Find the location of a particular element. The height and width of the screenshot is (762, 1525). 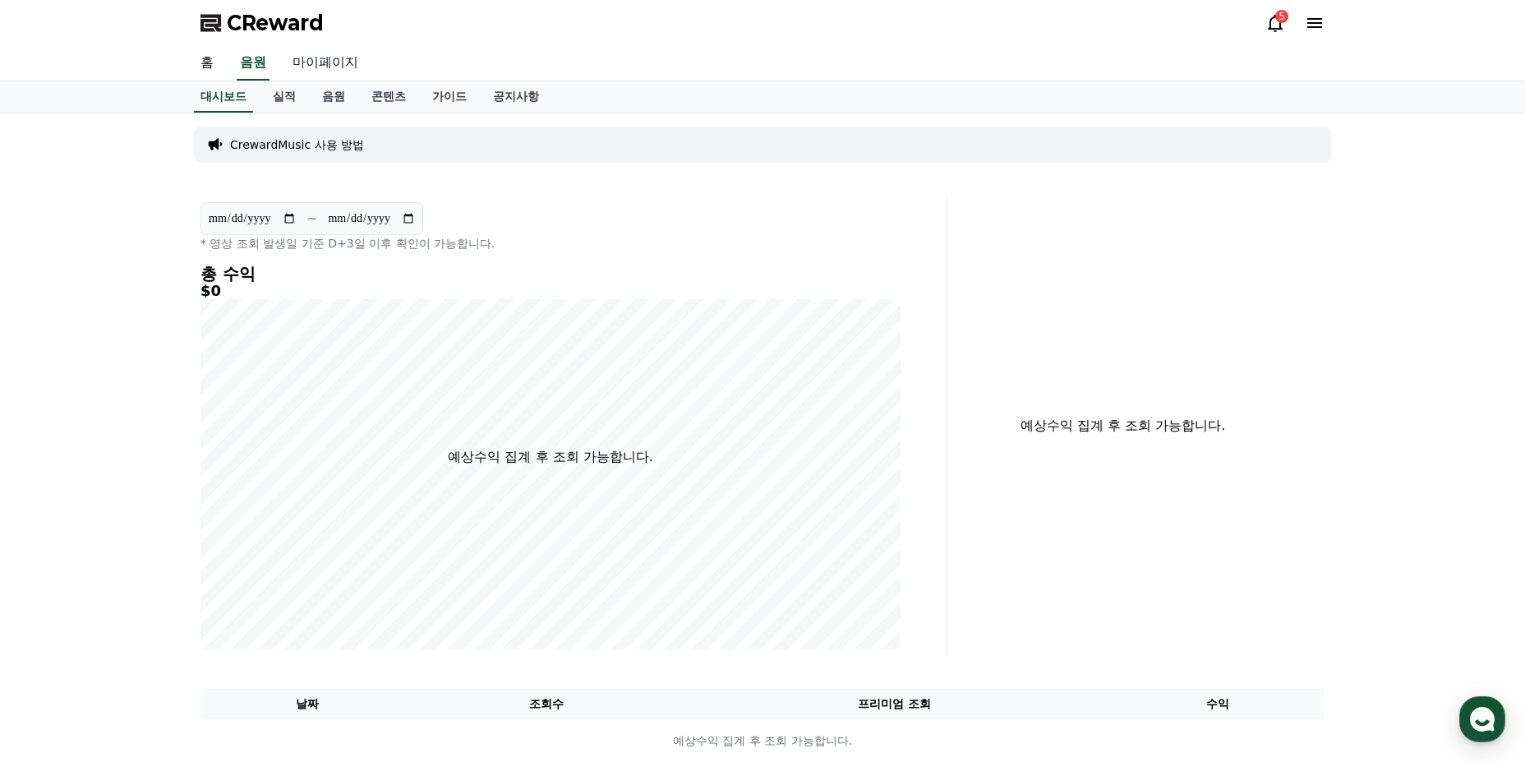

span: 대화 is located at coordinates (160, 553).